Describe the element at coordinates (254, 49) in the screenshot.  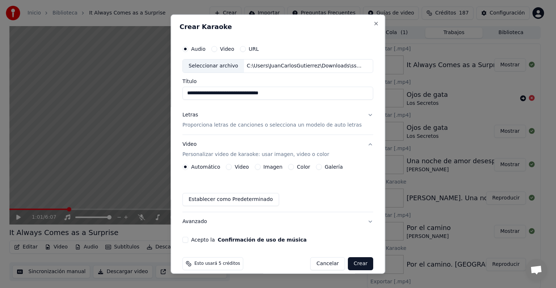
I see `label: URL` at that location.